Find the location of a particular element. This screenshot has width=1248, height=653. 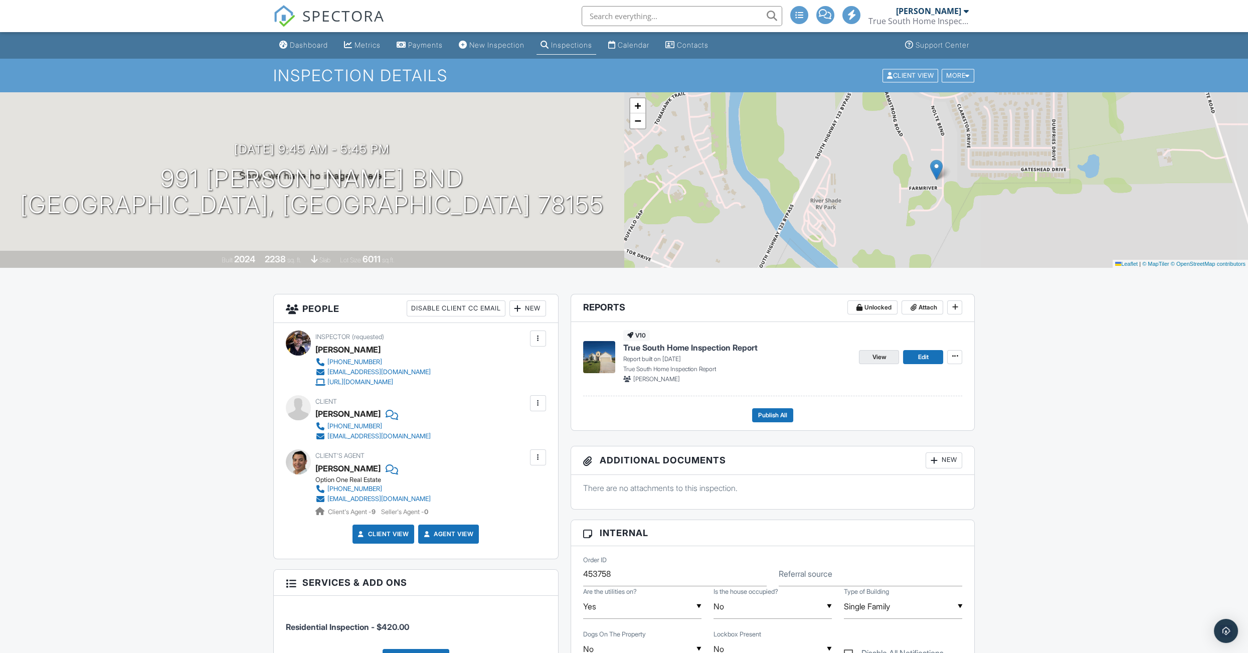

a: © MapTiler is located at coordinates (1156, 264).